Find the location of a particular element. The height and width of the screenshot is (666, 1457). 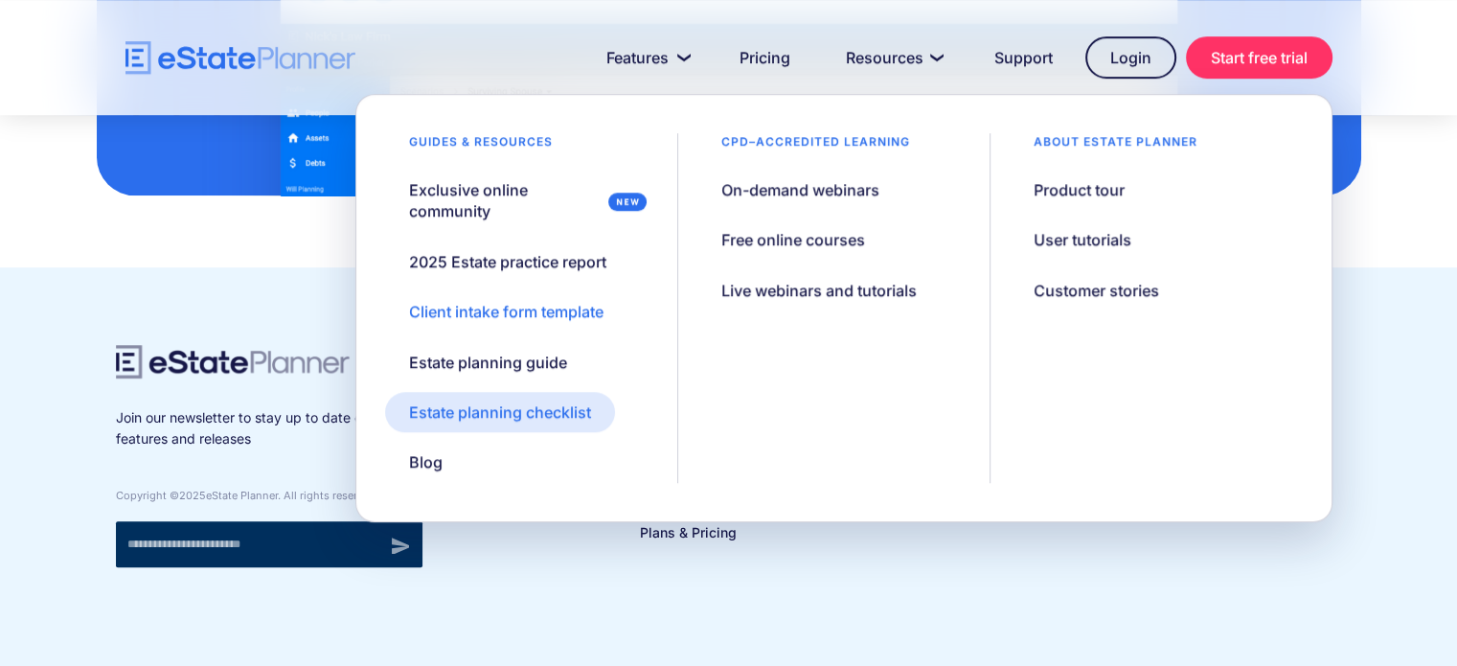

div: 2025 Estate practice report is located at coordinates (508, 261).